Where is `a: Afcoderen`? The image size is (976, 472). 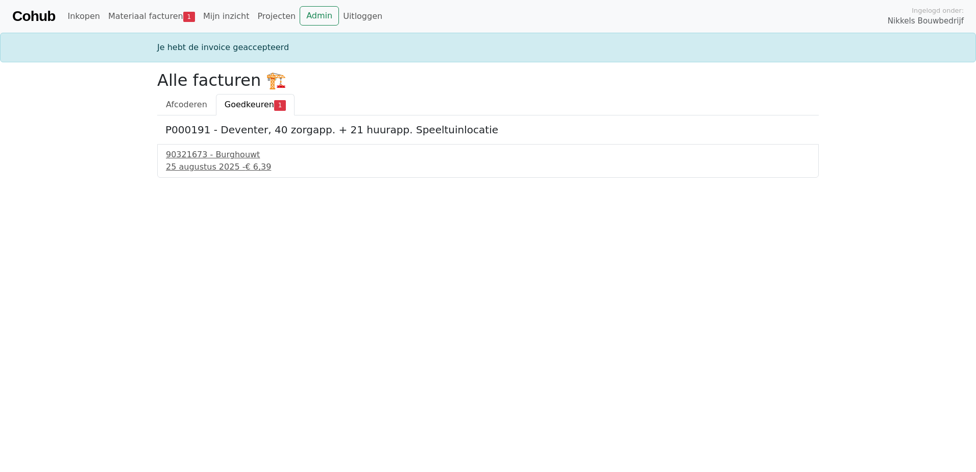 a: Afcoderen is located at coordinates (186, 105).